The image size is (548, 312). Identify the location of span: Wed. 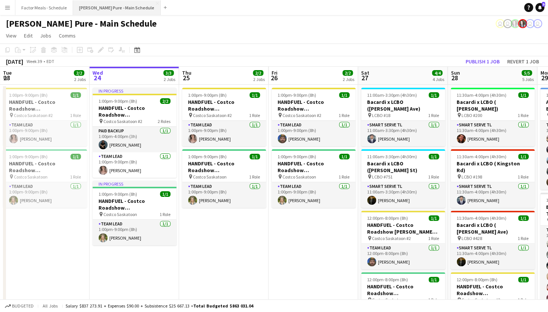
(98, 73).